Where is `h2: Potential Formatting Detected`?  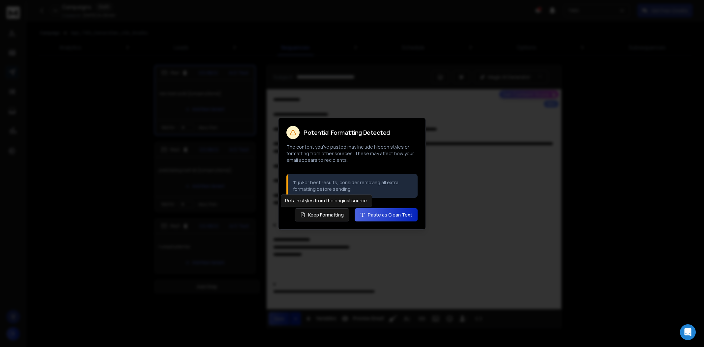
h2: Potential Formatting Detected is located at coordinates (347, 132).